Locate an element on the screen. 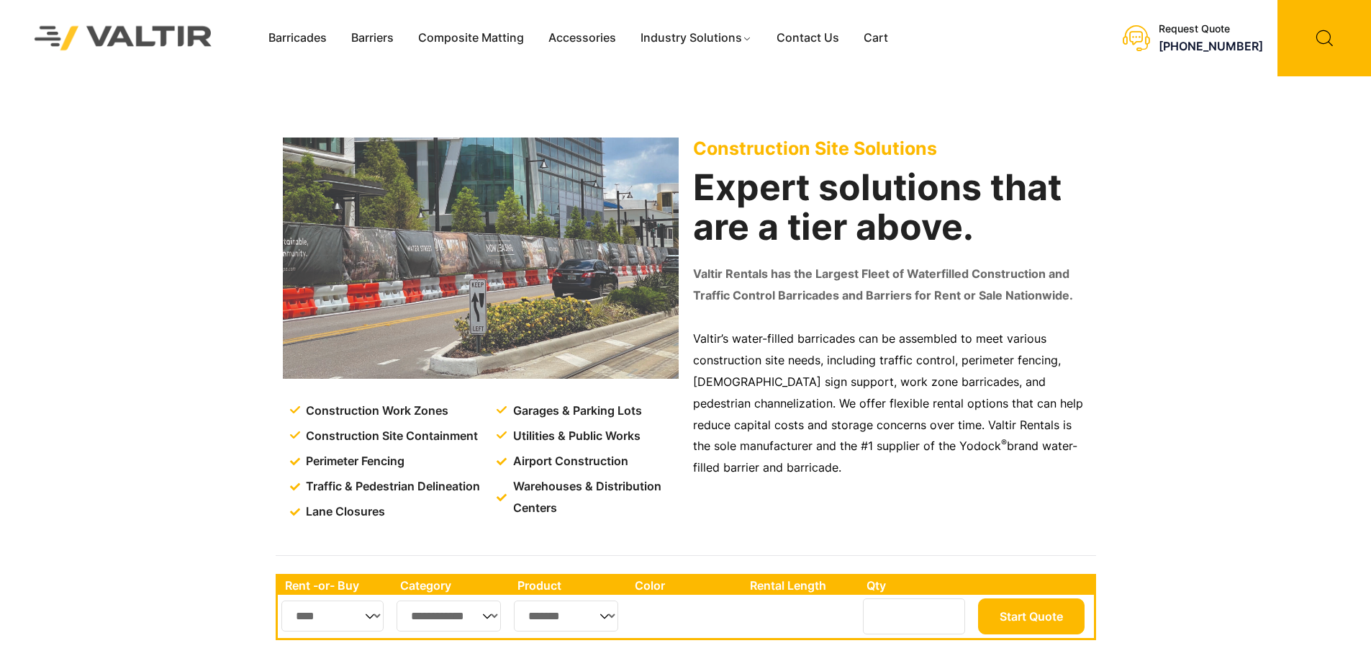 This screenshot has width=1371, height=656. button: Start Quote is located at coordinates (1032, 616).